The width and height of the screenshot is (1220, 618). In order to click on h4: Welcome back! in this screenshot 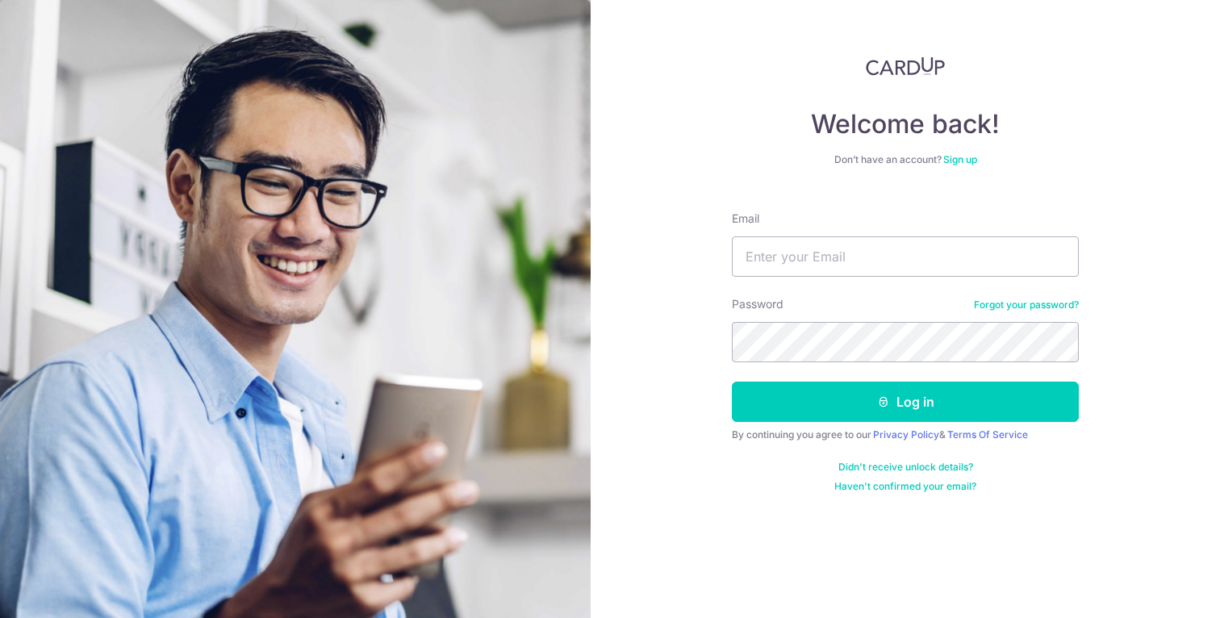, I will do `click(905, 124)`.